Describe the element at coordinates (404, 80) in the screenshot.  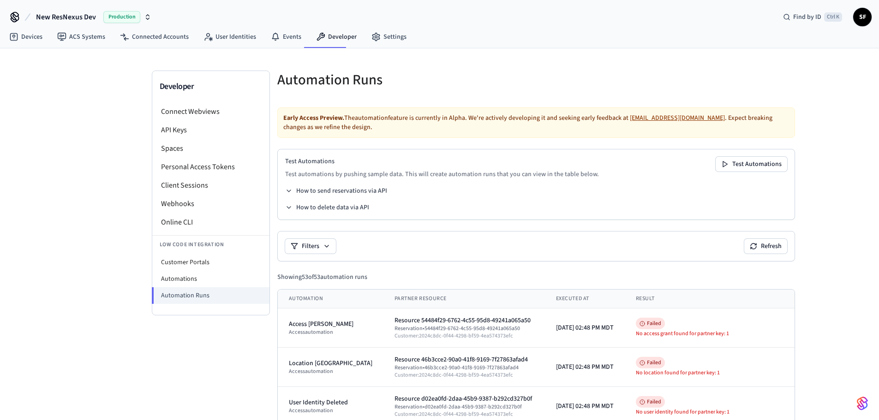
I see `h5: Automation Runs` at that location.